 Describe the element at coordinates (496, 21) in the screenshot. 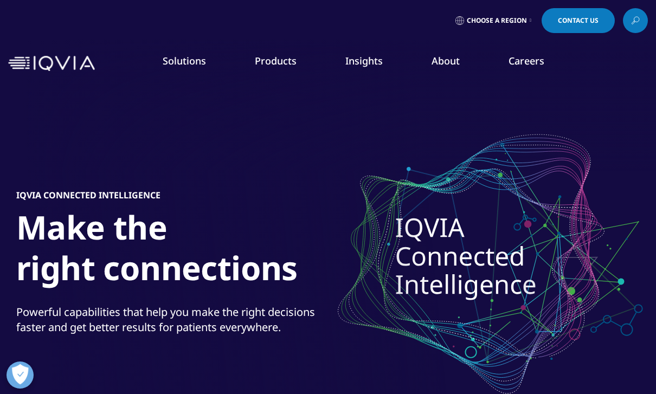

I see `span: Choose a Region` at that location.